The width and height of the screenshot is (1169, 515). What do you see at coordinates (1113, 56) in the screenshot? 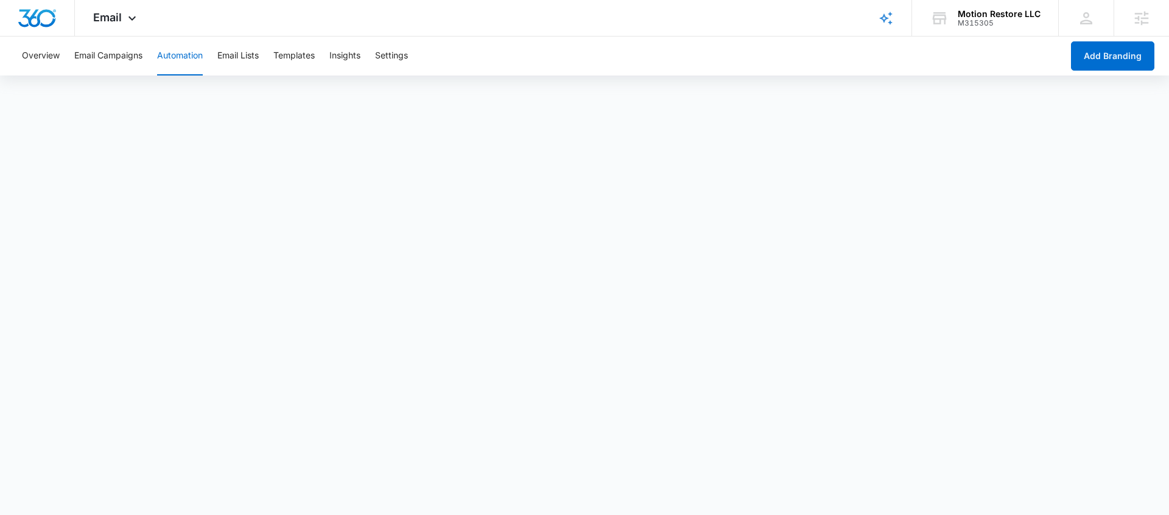
I see `button: Add Branding` at bounding box center [1113, 56].